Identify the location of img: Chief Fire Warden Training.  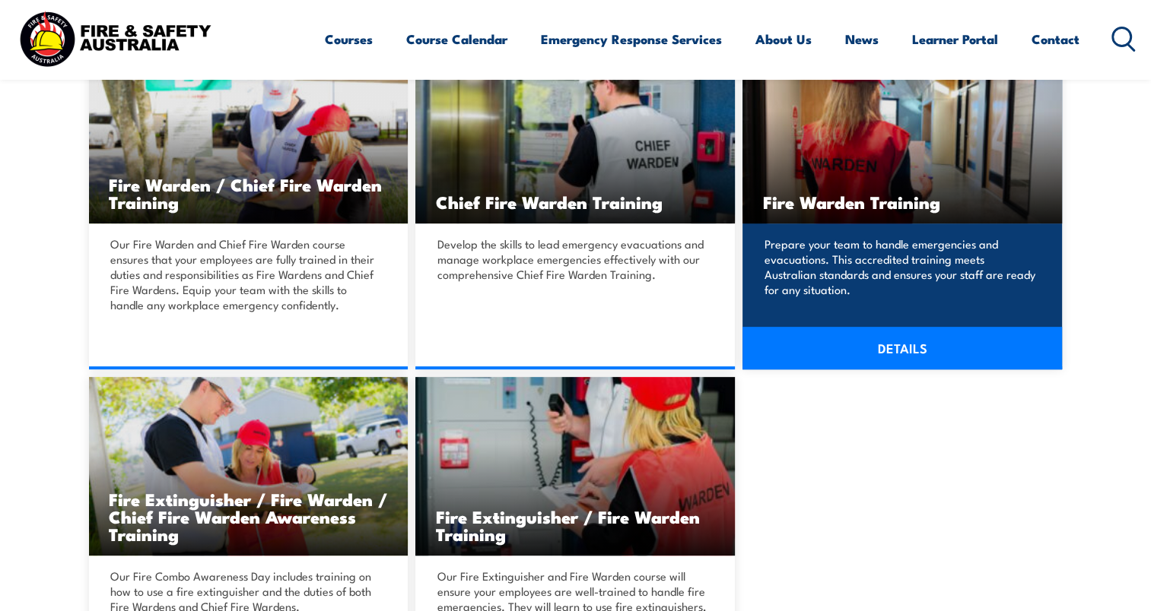
(575, 134).